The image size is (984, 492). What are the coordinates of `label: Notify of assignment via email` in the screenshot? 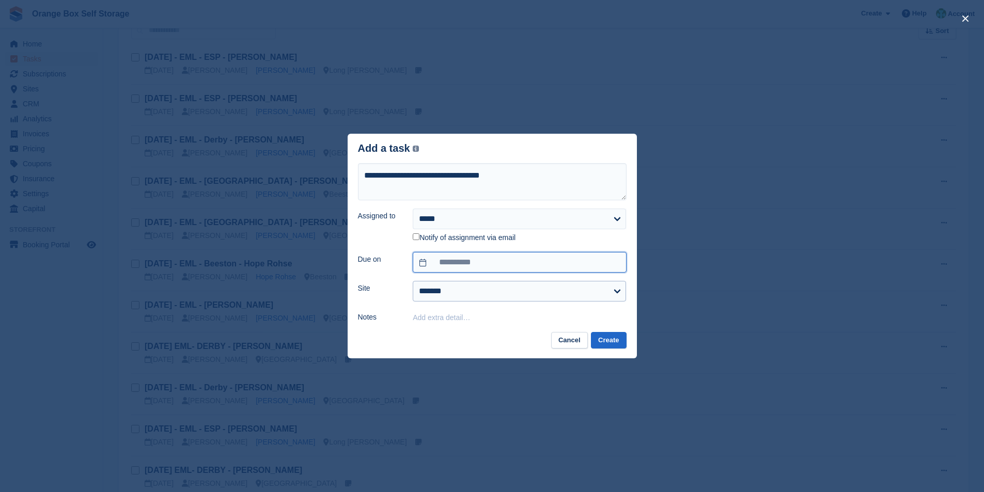 It's located at (464, 238).